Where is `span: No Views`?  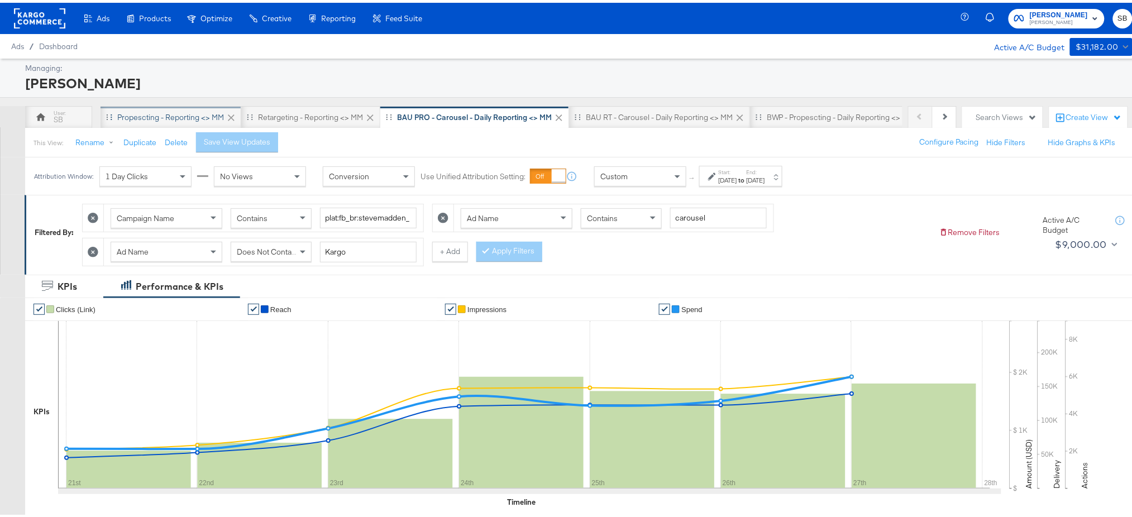
span: No Views is located at coordinates (236, 174).